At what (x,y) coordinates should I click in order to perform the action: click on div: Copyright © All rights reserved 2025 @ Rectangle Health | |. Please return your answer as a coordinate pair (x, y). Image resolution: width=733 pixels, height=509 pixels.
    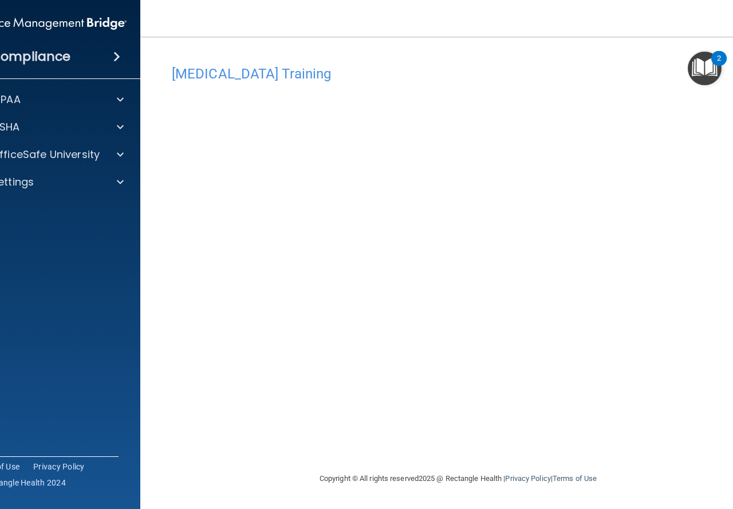
    Looking at the image, I should click on (458, 479).